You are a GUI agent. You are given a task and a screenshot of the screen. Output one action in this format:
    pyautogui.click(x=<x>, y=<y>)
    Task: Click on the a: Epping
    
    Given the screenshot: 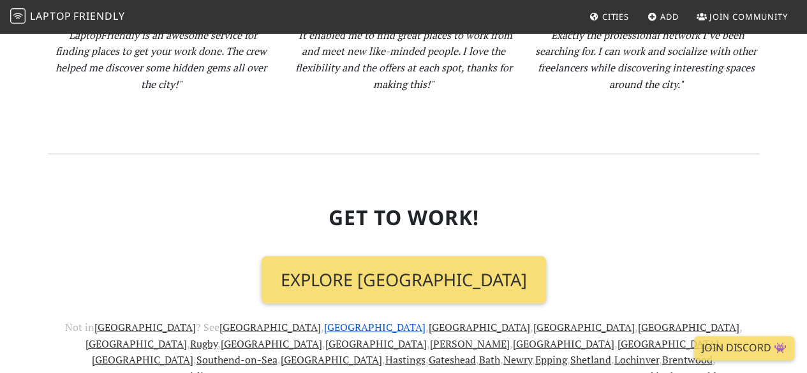 What is the action you would take?
    pyautogui.click(x=551, y=360)
    